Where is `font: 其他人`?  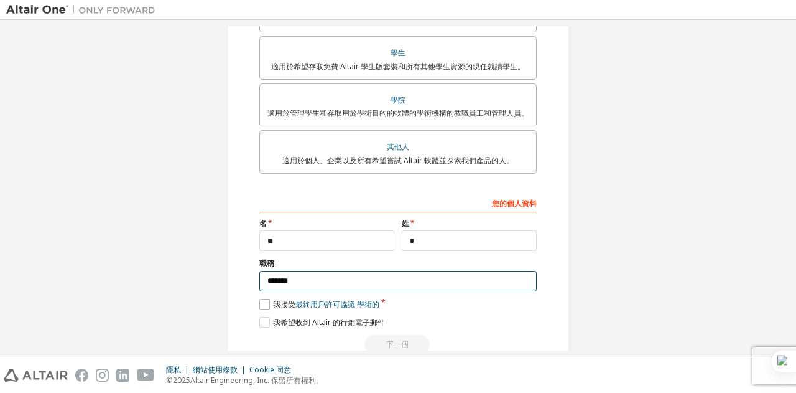 font: 其他人 is located at coordinates (398, 146).